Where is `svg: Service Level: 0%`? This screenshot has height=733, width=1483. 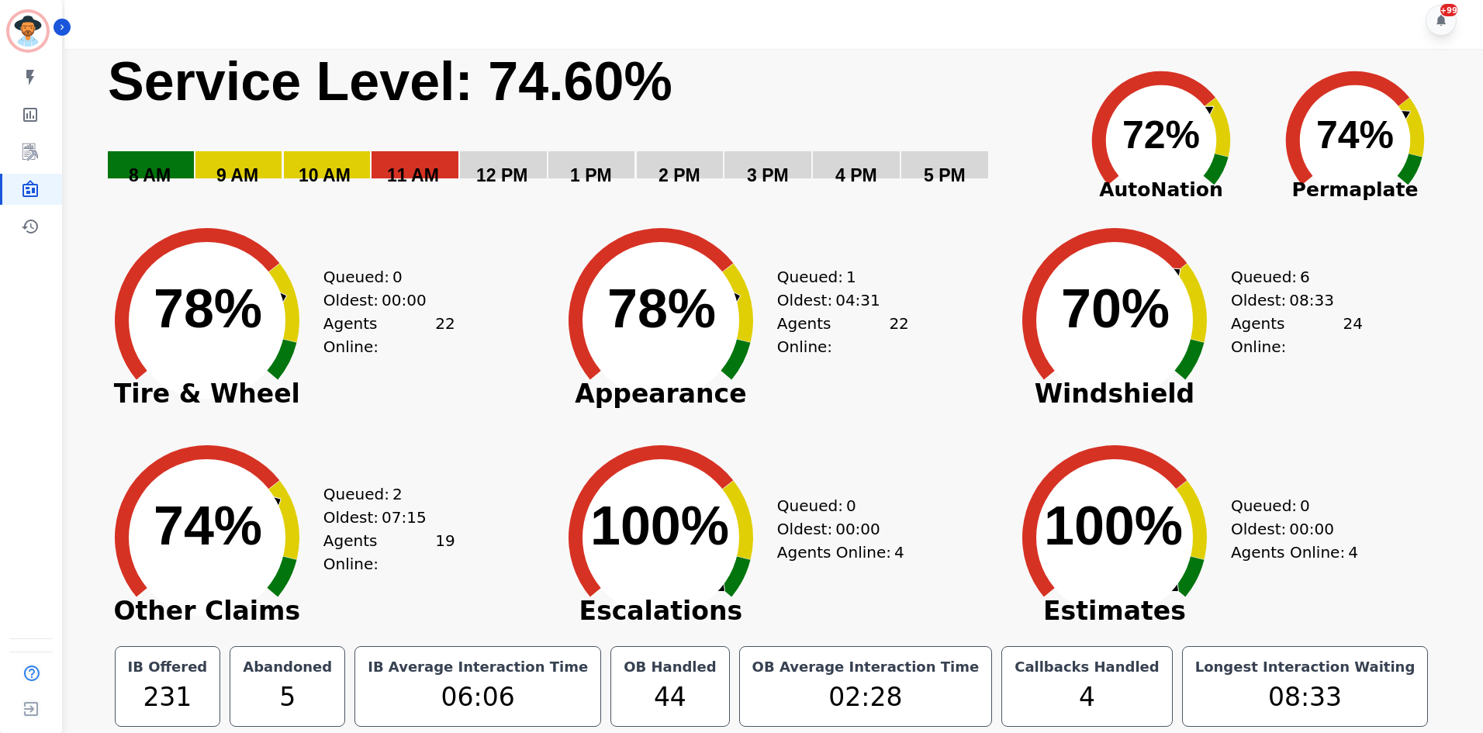 svg: Service Level: 0% is located at coordinates (583, 128).